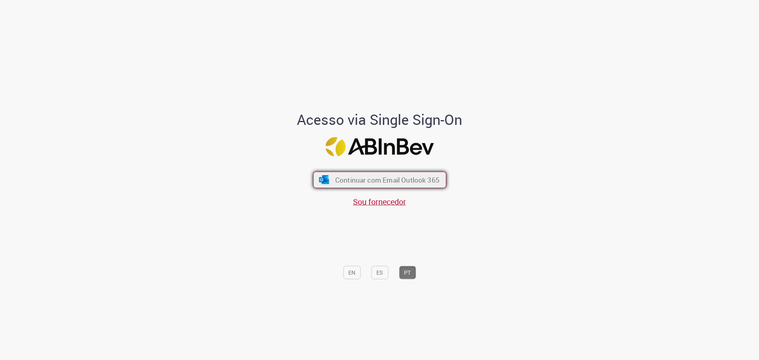 The width and height of the screenshot is (759, 360). What do you see at coordinates (380, 180) in the screenshot?
I see `button: ícone Azure/Microsoft 360 Continuar com Email Outlook 365` at bounding box center [380, 180].